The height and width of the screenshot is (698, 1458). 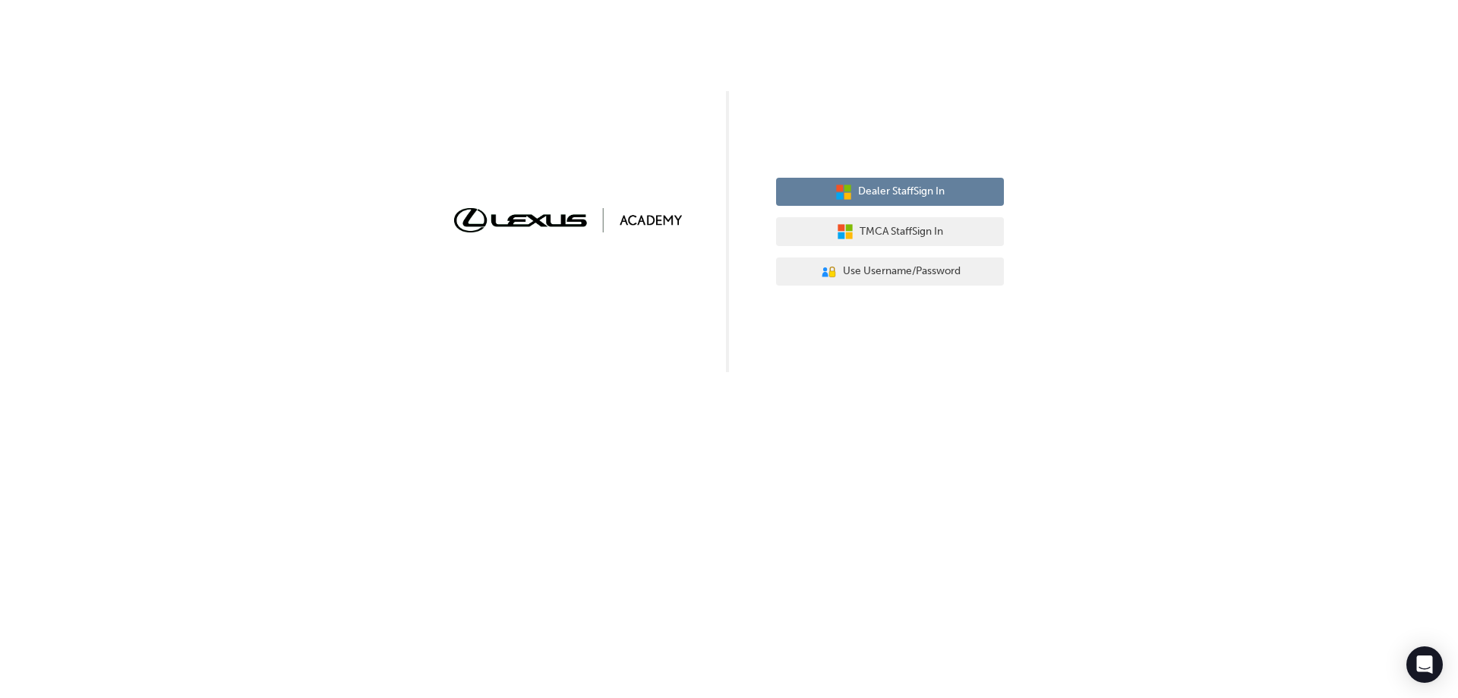 I want to click on div: Open Intercom Messenger, so click(x=1425, y=664).